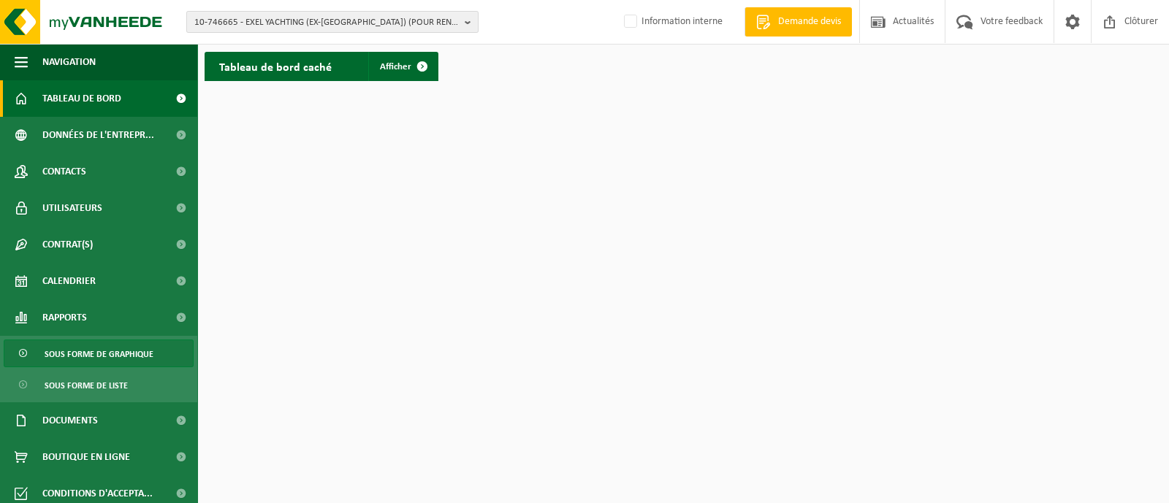 Image resolution: width=1169 pixels, height=503 pixels. What do you see at coordinates (86, 457) in the screenshot?
I see `span: Boutique en ligne` at bounding box center [86, 457].